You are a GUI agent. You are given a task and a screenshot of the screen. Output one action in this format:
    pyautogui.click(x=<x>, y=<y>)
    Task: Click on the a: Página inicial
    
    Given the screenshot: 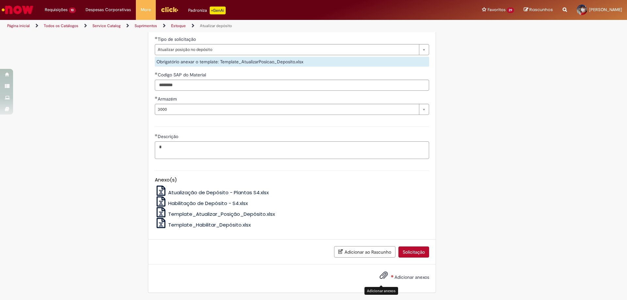 What is the action you would take?
    pyautogui.click(x=18, y=26)
    